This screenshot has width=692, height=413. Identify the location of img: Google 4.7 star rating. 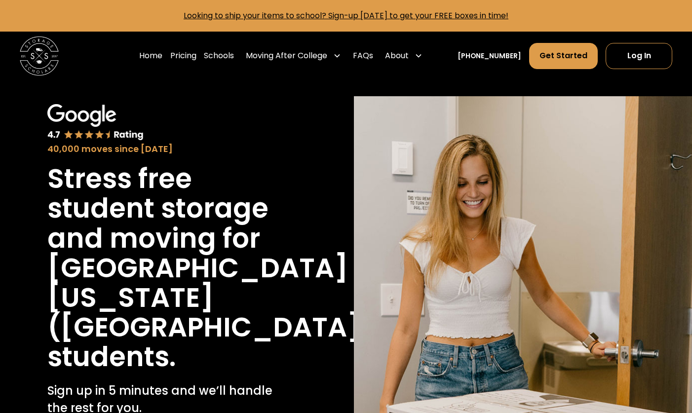
(95, 122).